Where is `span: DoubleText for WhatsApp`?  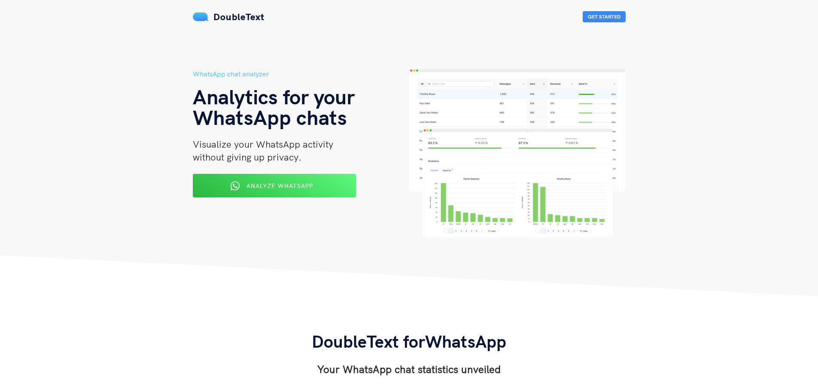
span: DoubleText for WhatsApp is located at coordinates (409, 341).